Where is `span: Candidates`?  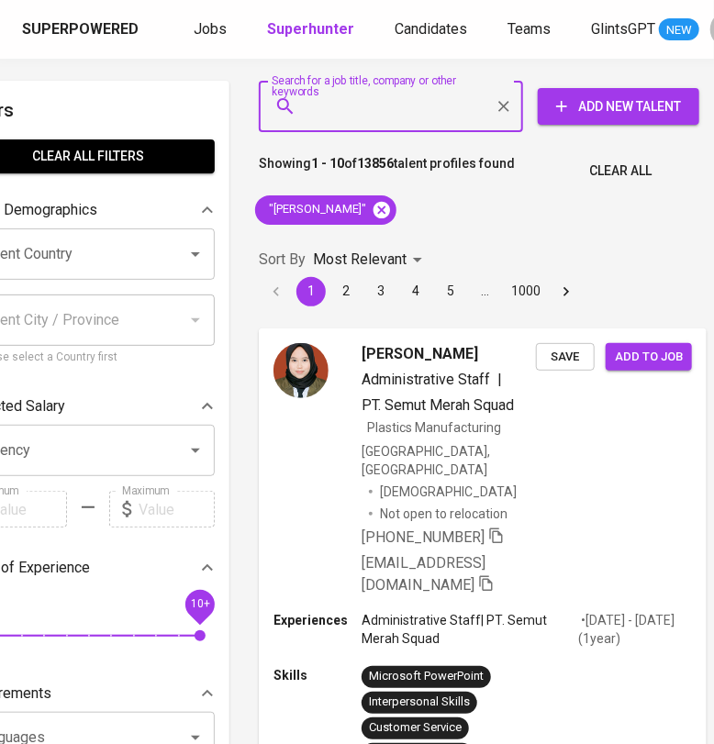 span: Candidates is located at coordinates (430, 28).